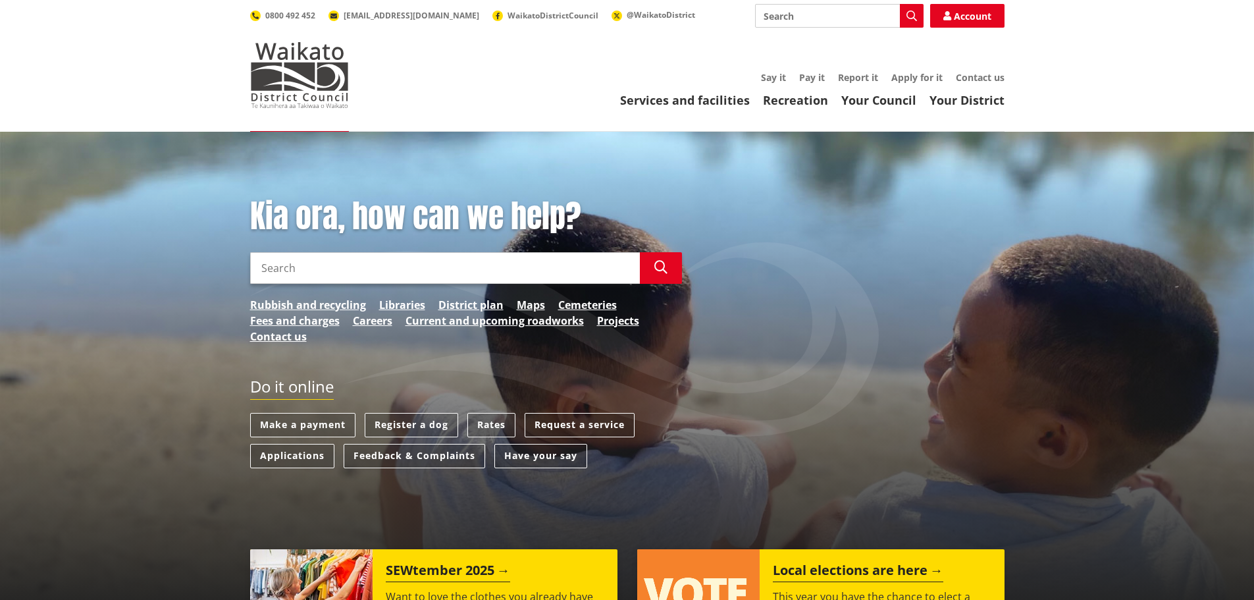 The height and width of the screenshot is (600, 1254). What do you see at coordinates (553, 15) in the screenshot?
I see `span: WaikatoDistrictCouncil` at bounding box center [553, 15].